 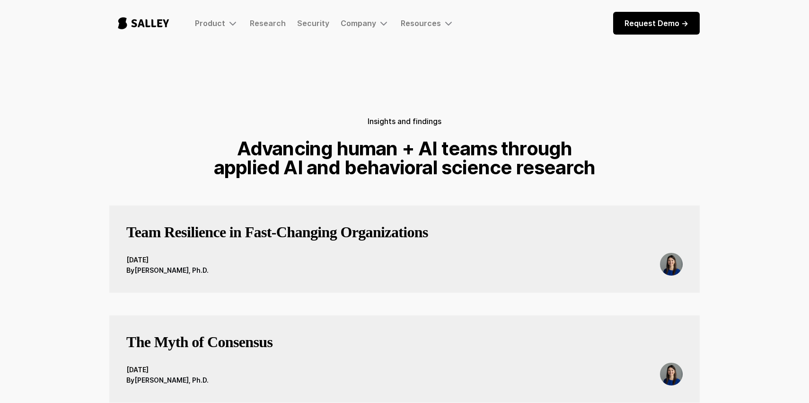 I want to click on a: Request Demo ->, so click(x=657, y=23).